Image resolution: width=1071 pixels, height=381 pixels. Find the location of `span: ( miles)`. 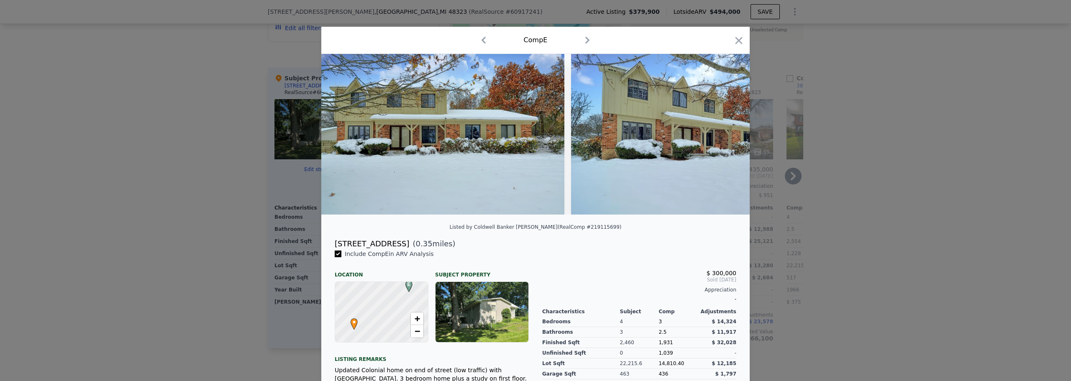

span: ( miles) is located at coordinates (432, 244).